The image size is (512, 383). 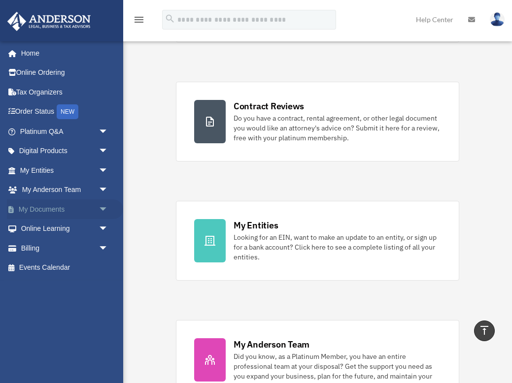 I want to click on div: My Anderson Team, so click(x=271, y=344).